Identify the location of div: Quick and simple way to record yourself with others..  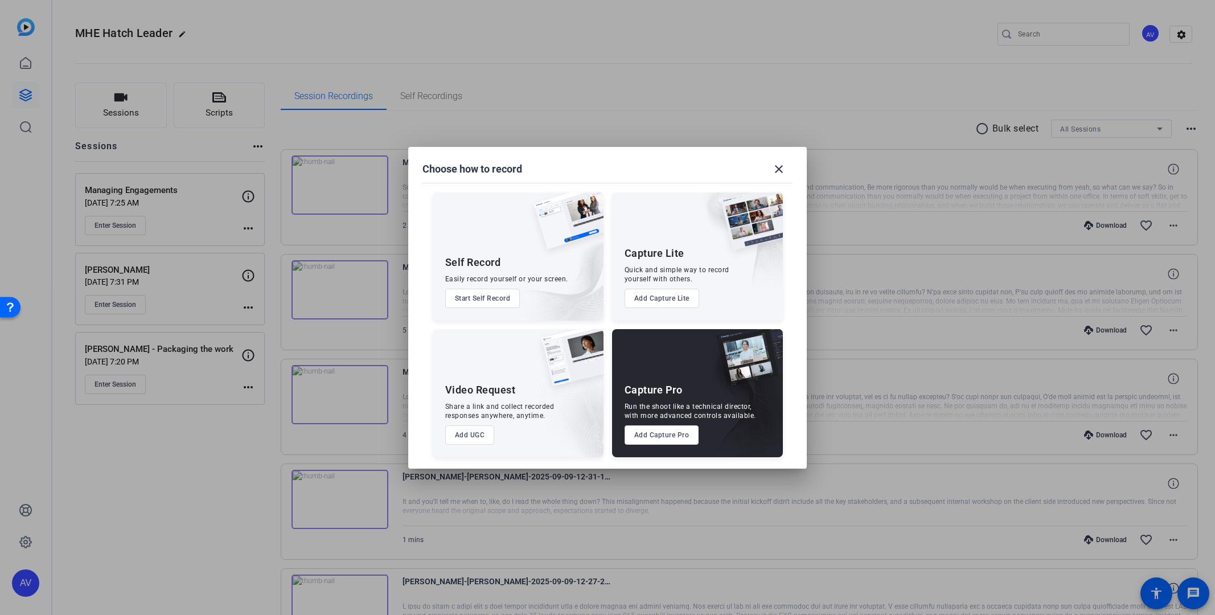
(677, 274).